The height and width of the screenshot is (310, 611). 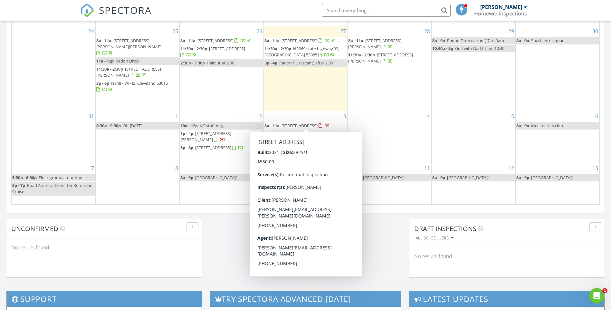 I want to click on span: 1p - 4p, so click(x=187, y=133).